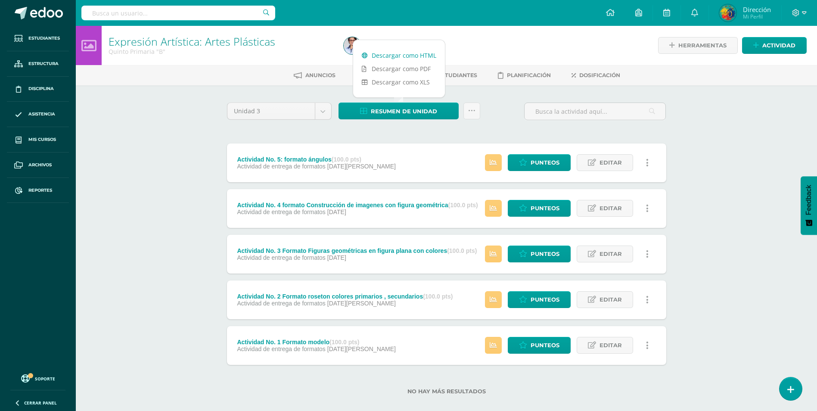 The width and height of the screenshot is (817, 411). What do you see at coordinates (357, 205) in the screenshot?
I see `div: Actividad No. 4 formato Construcción de imagenes con figura geométrica` at bounding box center [357, 205].